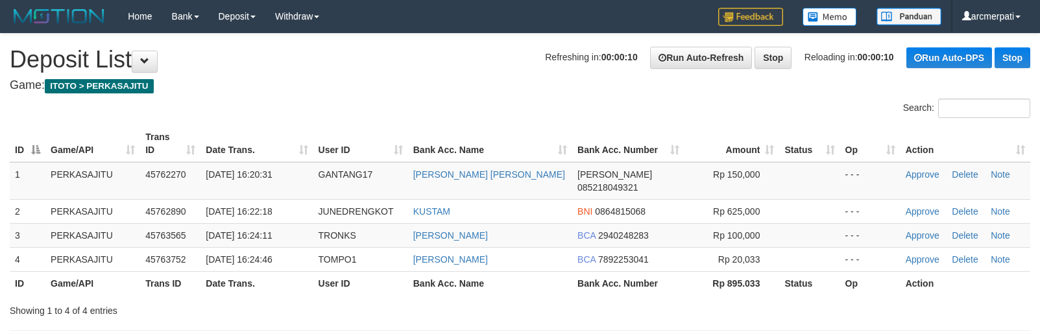  Describe the element at coordinates (809, 283) in the screenshot. I see `th: Status` at that location.